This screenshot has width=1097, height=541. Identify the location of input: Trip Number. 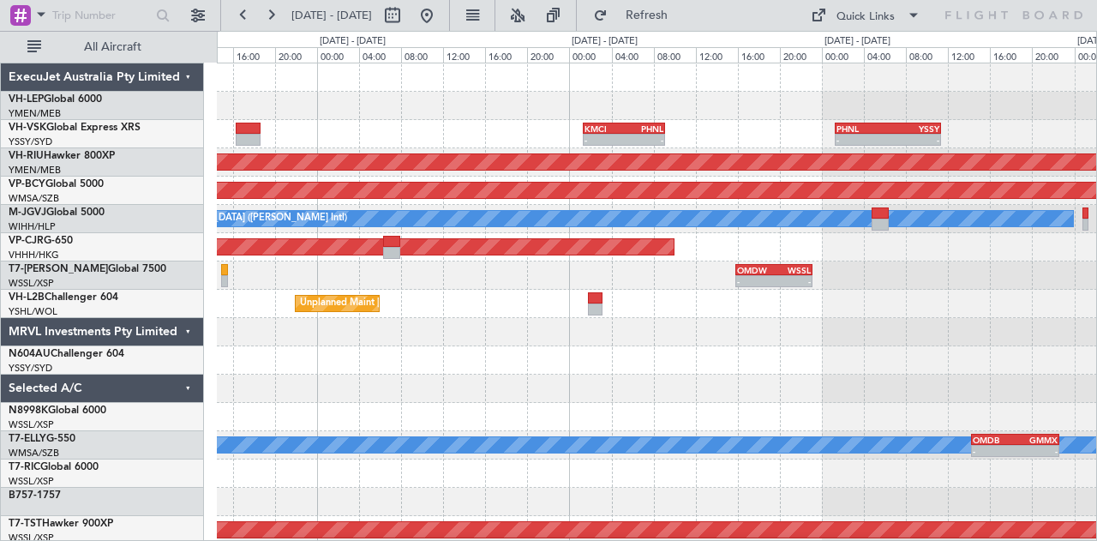
(101, 15).